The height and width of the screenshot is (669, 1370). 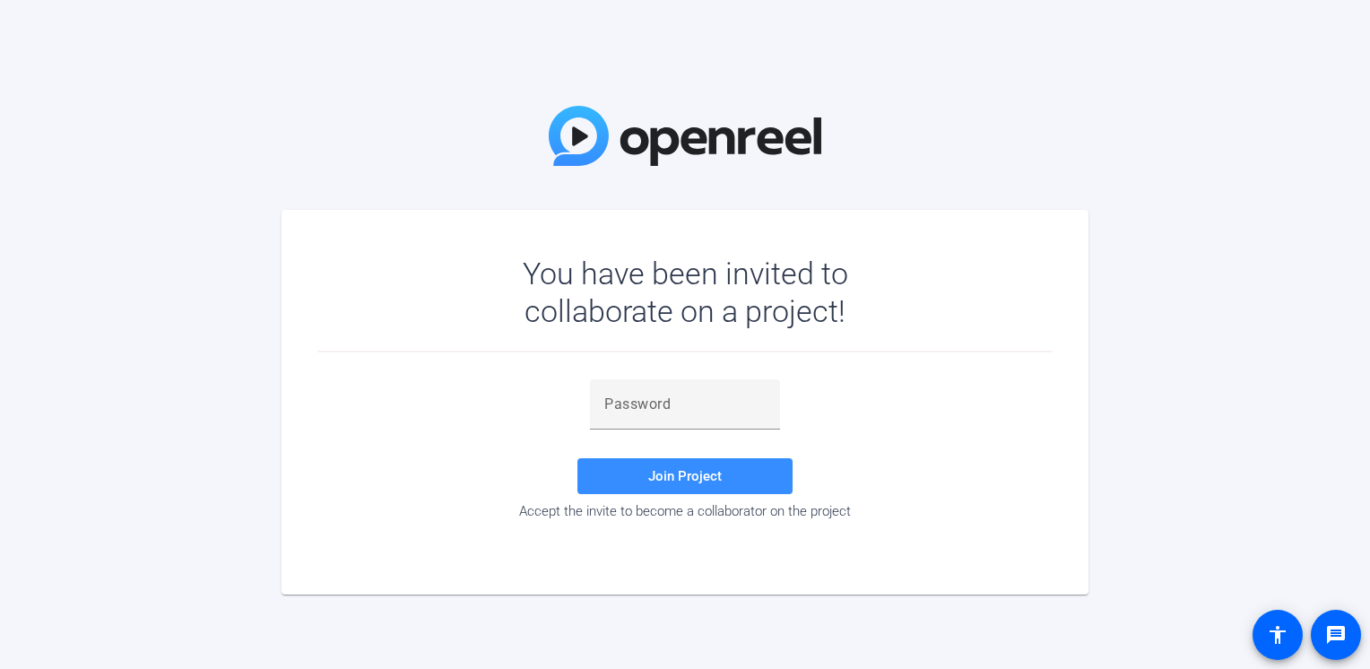 What do you see at coordinates (685, 135) in the screenshot?
I see `img: OpenReel Logo` at bounding box center [685, 135].